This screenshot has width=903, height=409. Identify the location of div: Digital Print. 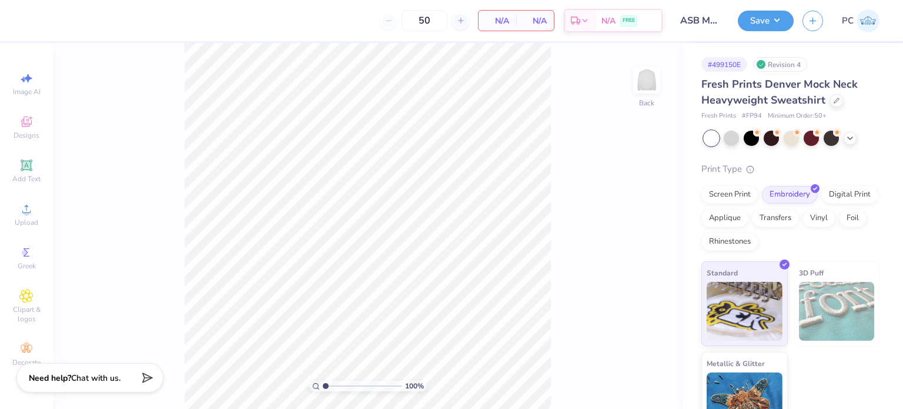
(850, 195).